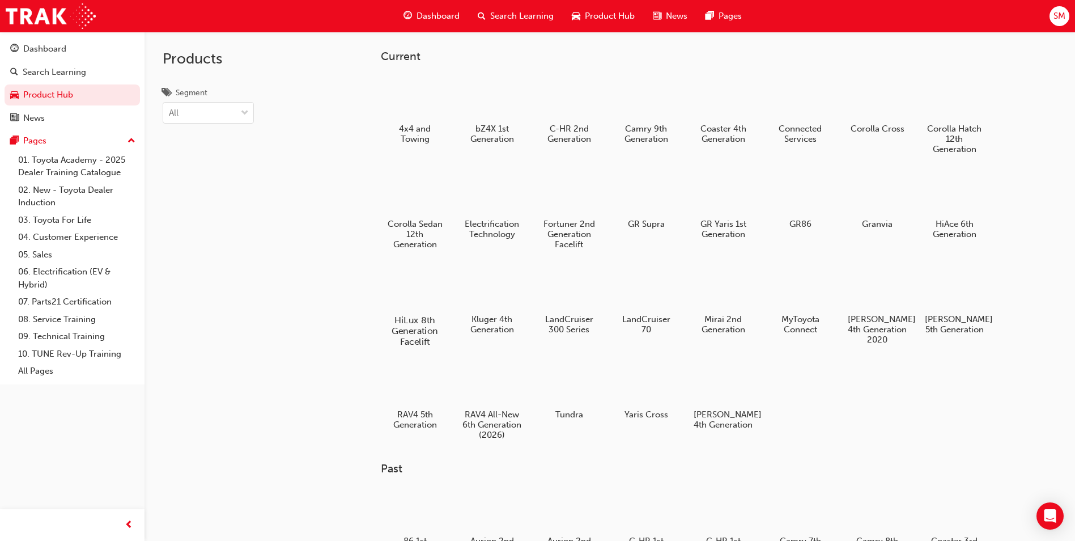 This screenshot has height=541, width=1075. Describe the element at coordinates (646, 200) in the screenshot. I see `a: GR Supra` at that location.